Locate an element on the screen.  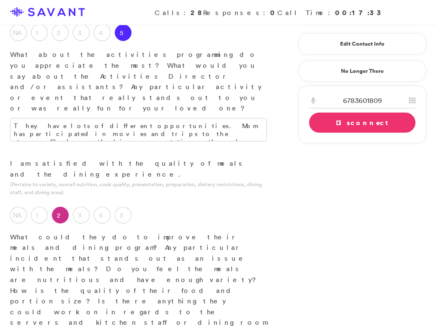
strong: 00:17:33 is located at coordinates (359, 13).